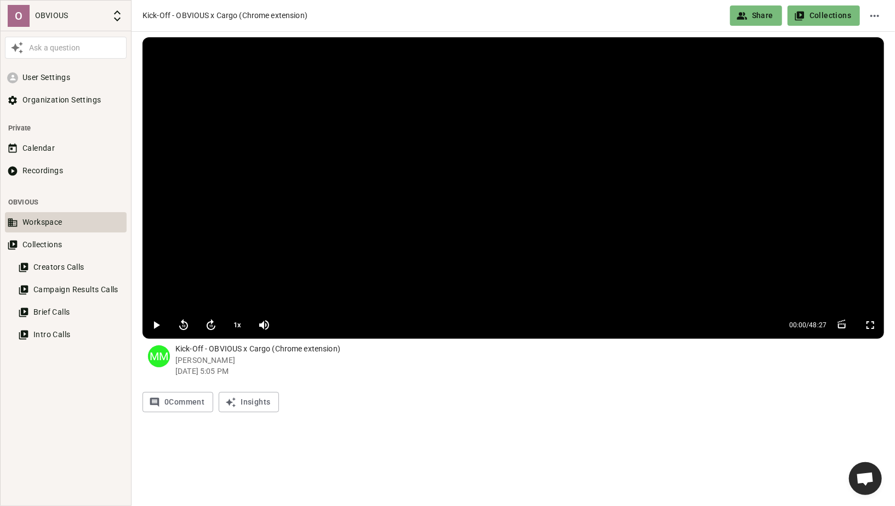 This screenshot has width=895, height=506. I want to click on button: Edit name, so click(875, 15).